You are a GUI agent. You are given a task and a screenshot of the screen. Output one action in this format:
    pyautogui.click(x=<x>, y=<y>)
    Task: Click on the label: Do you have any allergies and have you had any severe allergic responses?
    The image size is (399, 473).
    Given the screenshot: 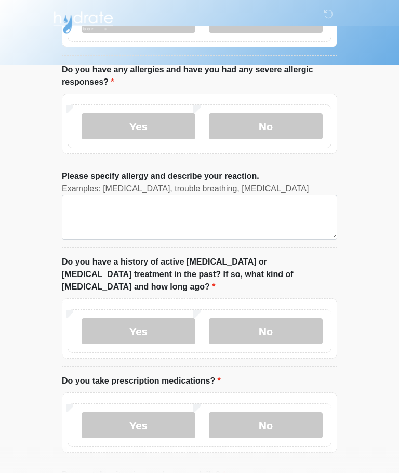 What is the action you would take?
    pyautogui.click(x=200, y=76)
    